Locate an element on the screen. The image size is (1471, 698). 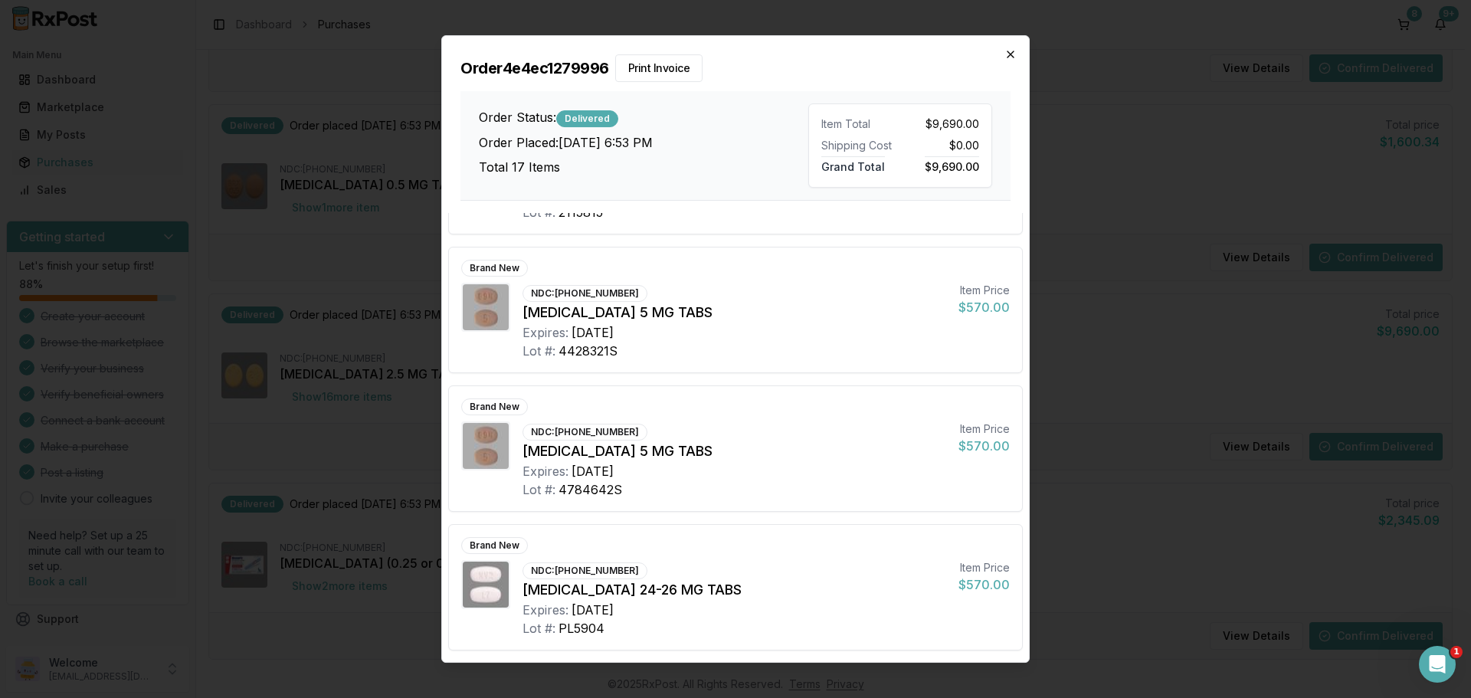
span: 1 is located at coordinates (1456, 652).